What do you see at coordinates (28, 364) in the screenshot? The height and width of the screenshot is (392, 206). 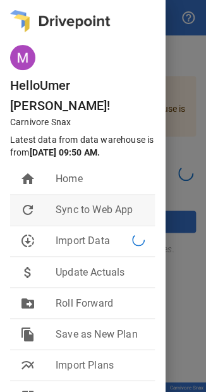 I see `span: multiline_chart` at bounding box center [28, 364].